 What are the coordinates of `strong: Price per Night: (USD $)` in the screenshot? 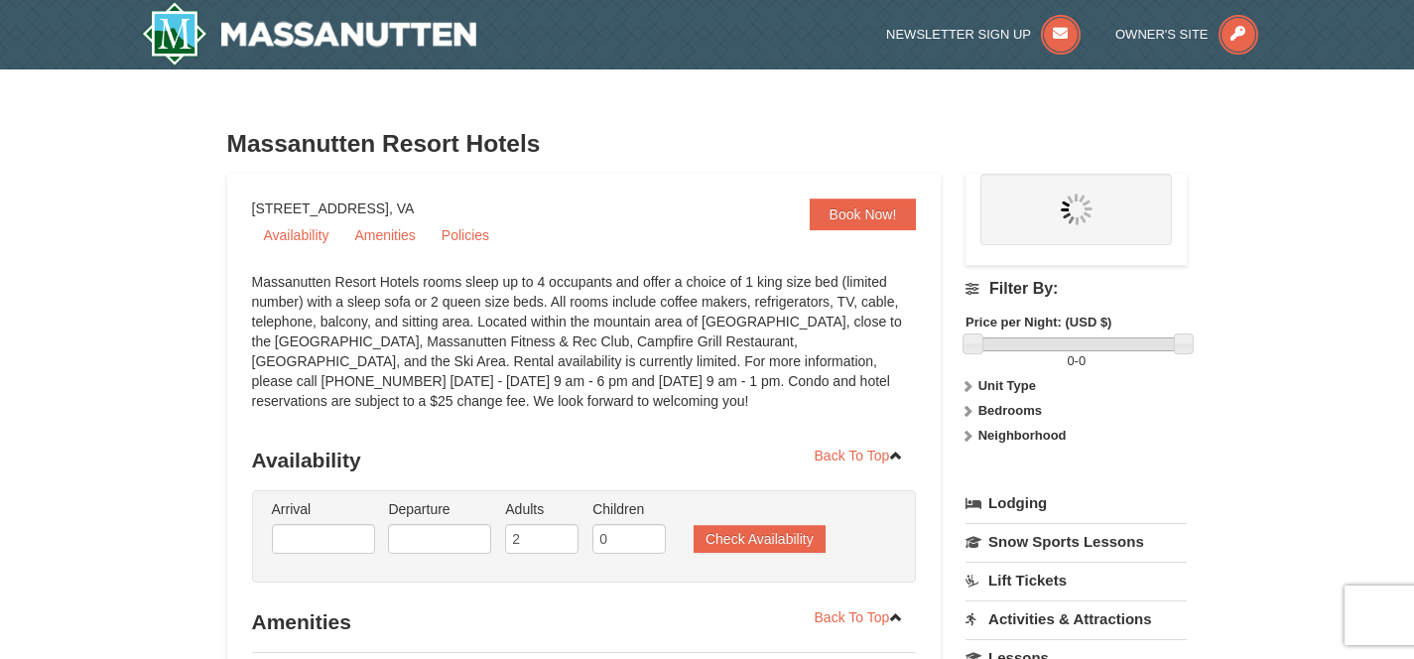 It's located at (1038, 322).